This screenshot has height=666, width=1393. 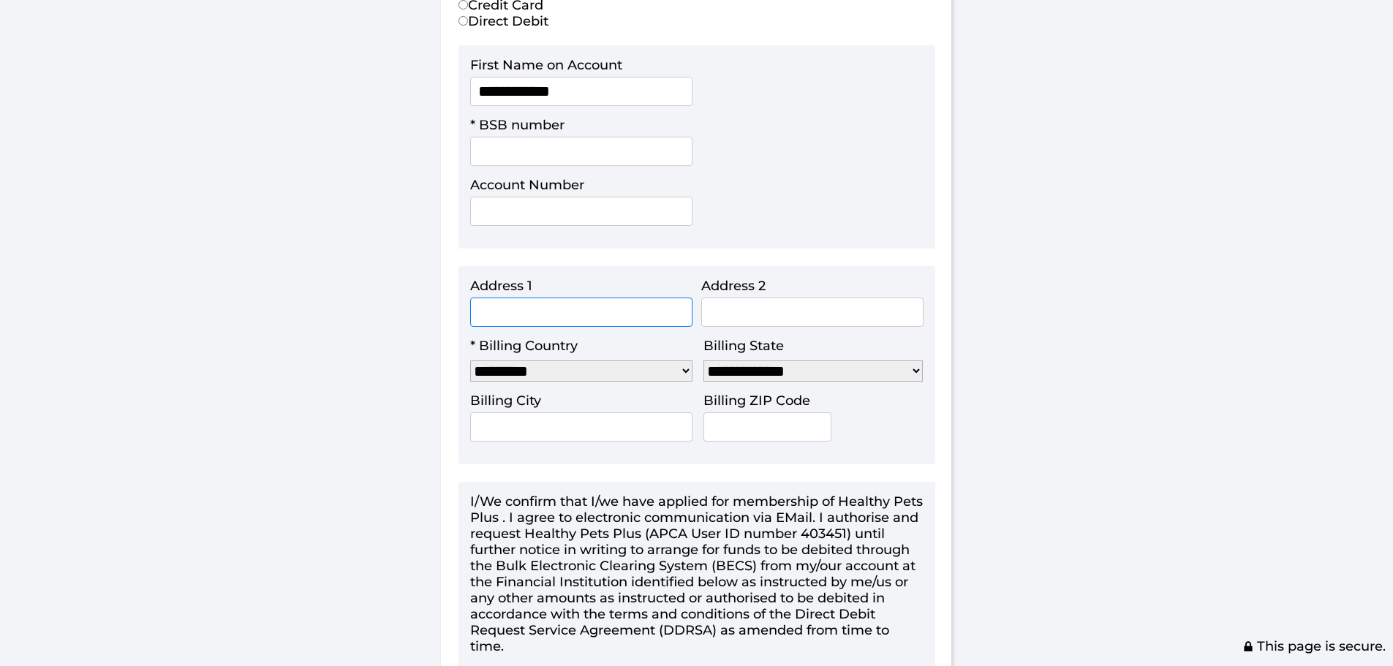 What do you see at coordinates (546, 65) in the screenshot?
I see `label: First Name on Account` at bounding box center [546, 65].